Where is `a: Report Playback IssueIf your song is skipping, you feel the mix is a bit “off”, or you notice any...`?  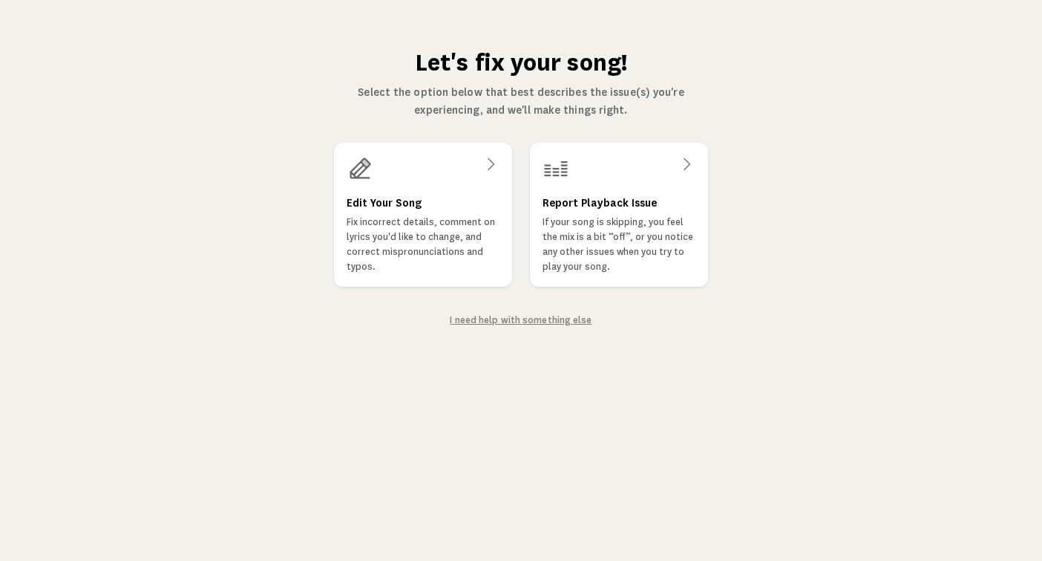
a: Report Playback IssueIf your song is skipping, you feel the mix is a bit “off”, or you notice any... is located at coordinates (619, 215).